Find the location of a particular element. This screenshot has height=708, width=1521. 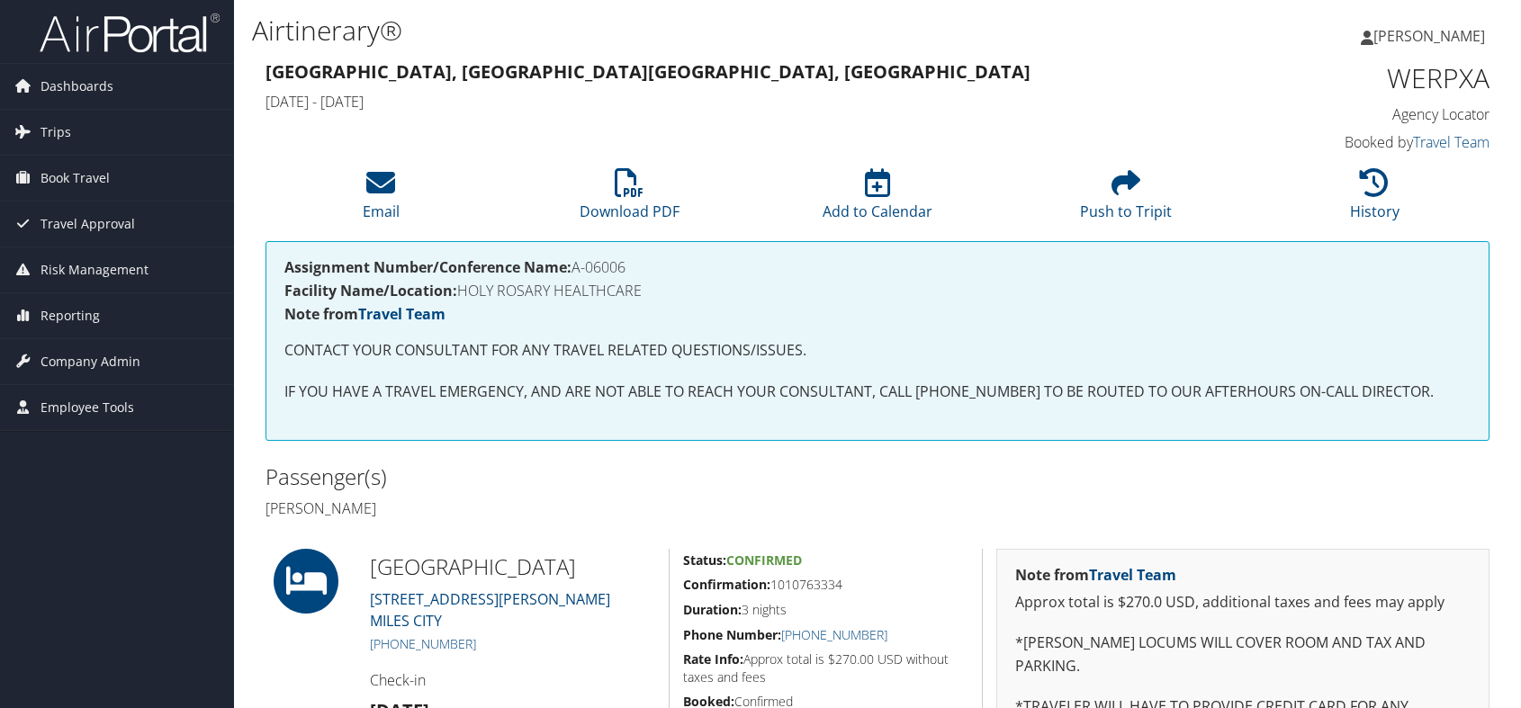

a: Add to Calendar is located at coordinates (878, 200).